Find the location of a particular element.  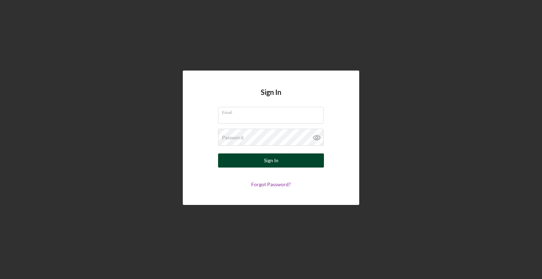

a: Forgot Password? is located at coordinates (271, 184).